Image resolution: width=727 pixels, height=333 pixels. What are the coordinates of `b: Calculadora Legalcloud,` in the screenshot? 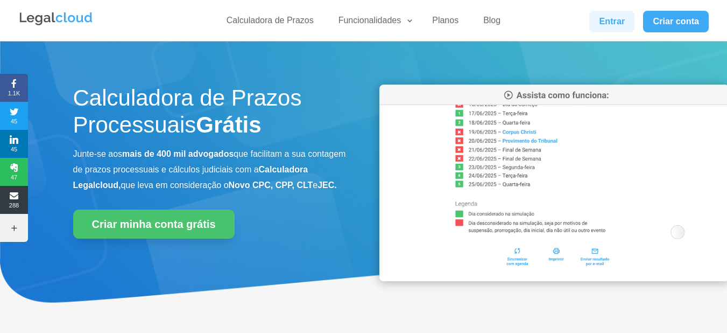 It's located at (191, 177).